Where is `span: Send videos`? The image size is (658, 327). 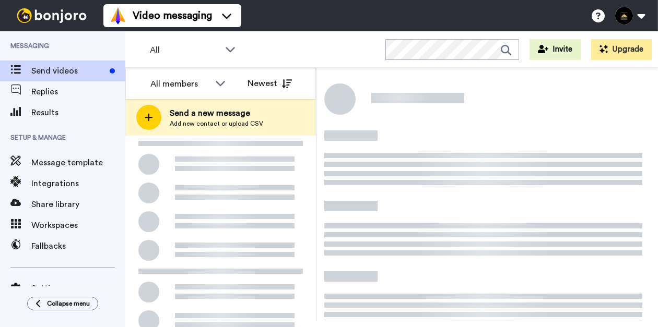 span: Send videos is located at coordinates (68, 71).